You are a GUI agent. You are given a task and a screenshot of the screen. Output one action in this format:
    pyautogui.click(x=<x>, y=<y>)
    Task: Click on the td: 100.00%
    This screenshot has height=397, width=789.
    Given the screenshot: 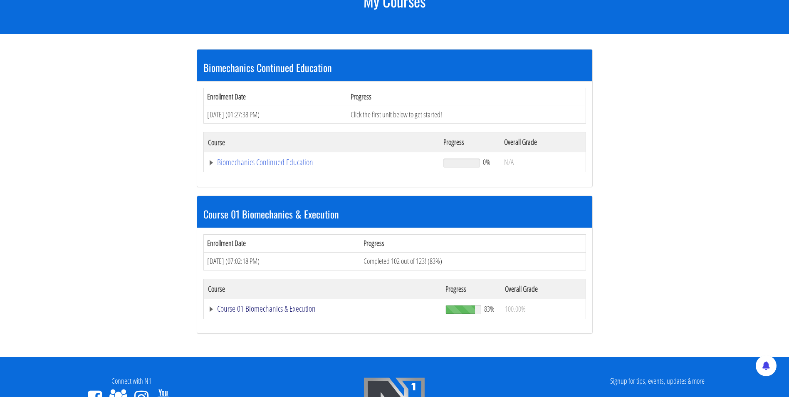 What is the action you would take?
    pyautogui.click(x=543, y=308)
    